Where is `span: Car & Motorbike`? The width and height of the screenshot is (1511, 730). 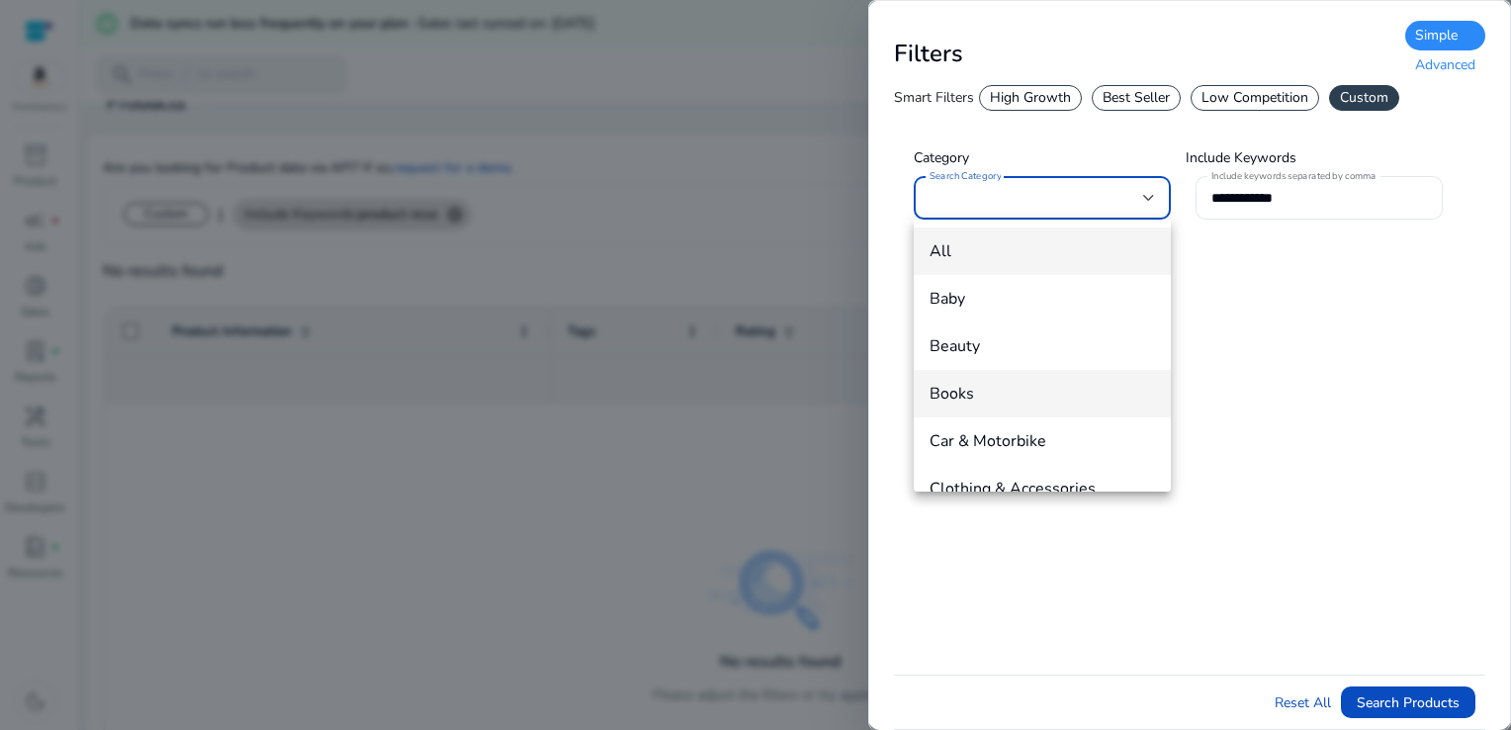 span: Car & Motorbike is located at coordinates (1043, 441).